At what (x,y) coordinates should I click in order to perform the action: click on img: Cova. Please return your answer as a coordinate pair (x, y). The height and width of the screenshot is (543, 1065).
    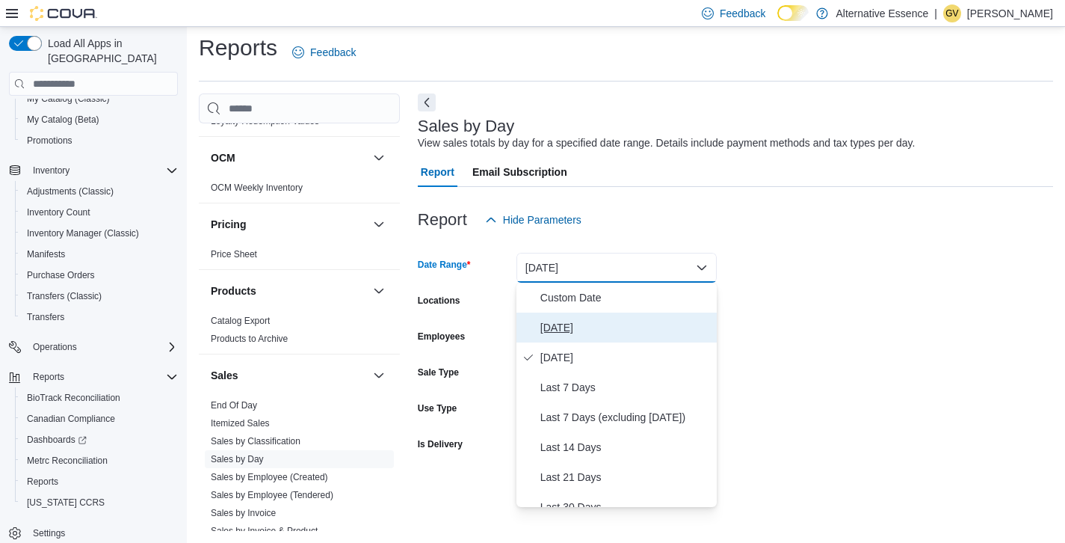
    Looking at the image, I should click on (64, 13).